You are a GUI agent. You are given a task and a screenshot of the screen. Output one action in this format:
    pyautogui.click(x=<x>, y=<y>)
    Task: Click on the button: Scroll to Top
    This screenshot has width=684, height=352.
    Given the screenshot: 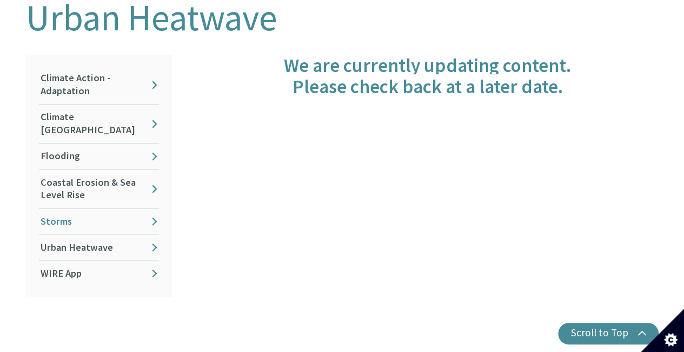 What is the action you would take?
    pyautogui.click(x=608, y=333)
    